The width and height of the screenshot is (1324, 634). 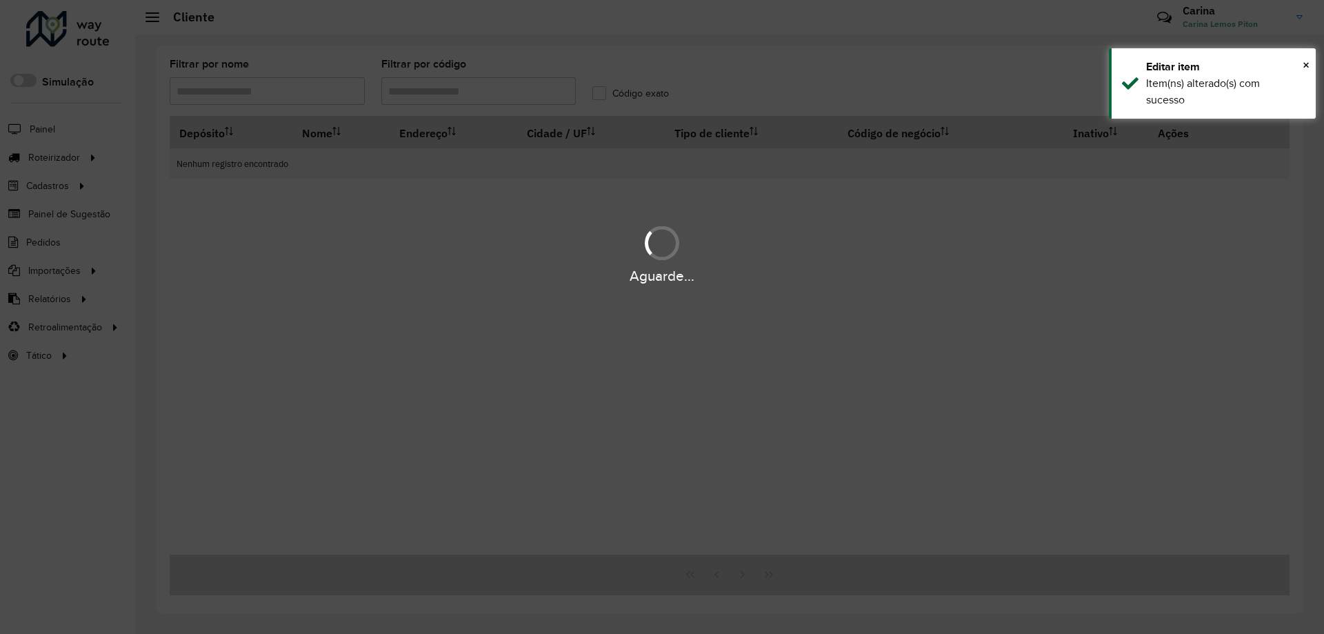 What do you see at coordinates (1225, 67) in the screenshot?
I see `div: Editar item` at bounding box center [1225, 67].